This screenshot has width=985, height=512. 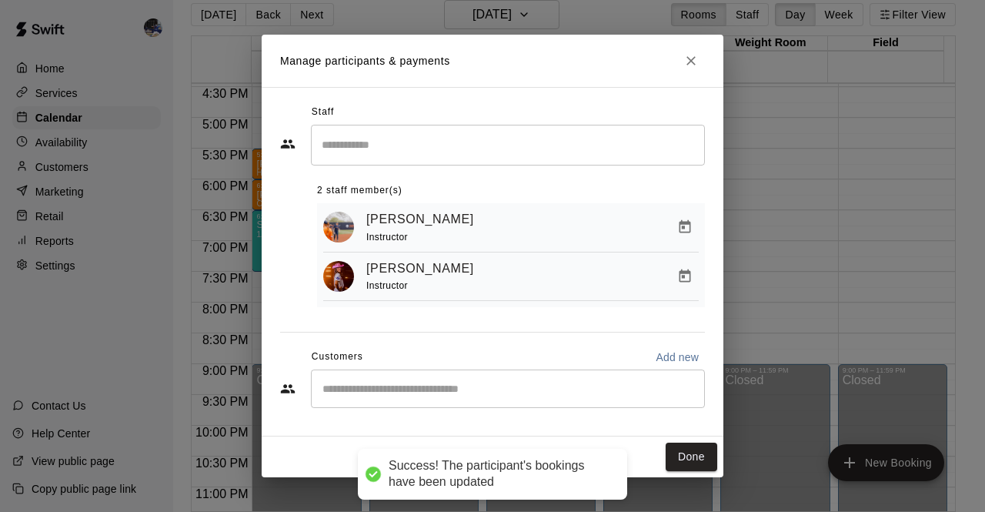 What do you see at coordinates (339, 276) in the screenshot?
I see `img: Kaitlyn Lim` at bounding box center [339, 276].